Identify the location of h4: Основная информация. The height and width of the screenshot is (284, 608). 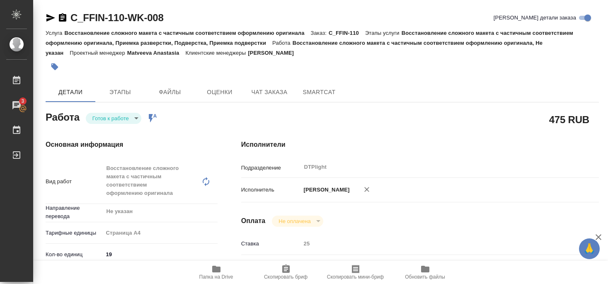
(127, 145).